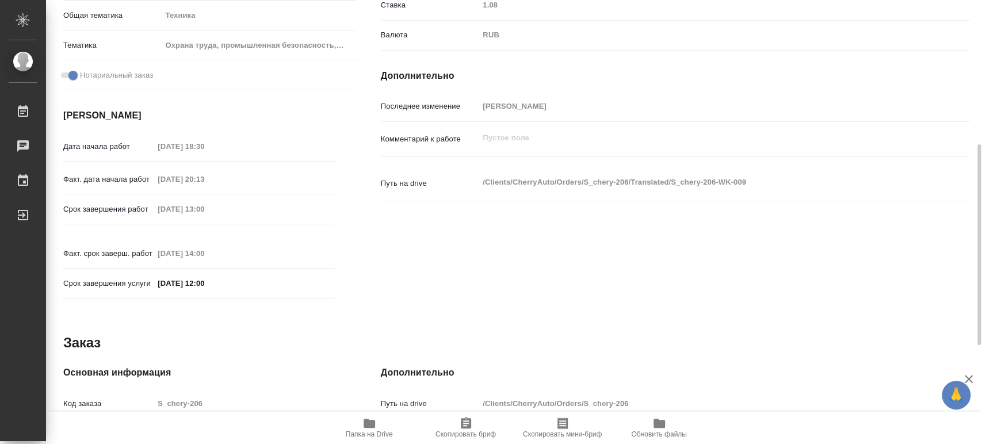 This screenshot has height=444, width=982. Describe the element at coordinates (430, 106) in the screenshot. I see `p: Последнее изменение` at that location.